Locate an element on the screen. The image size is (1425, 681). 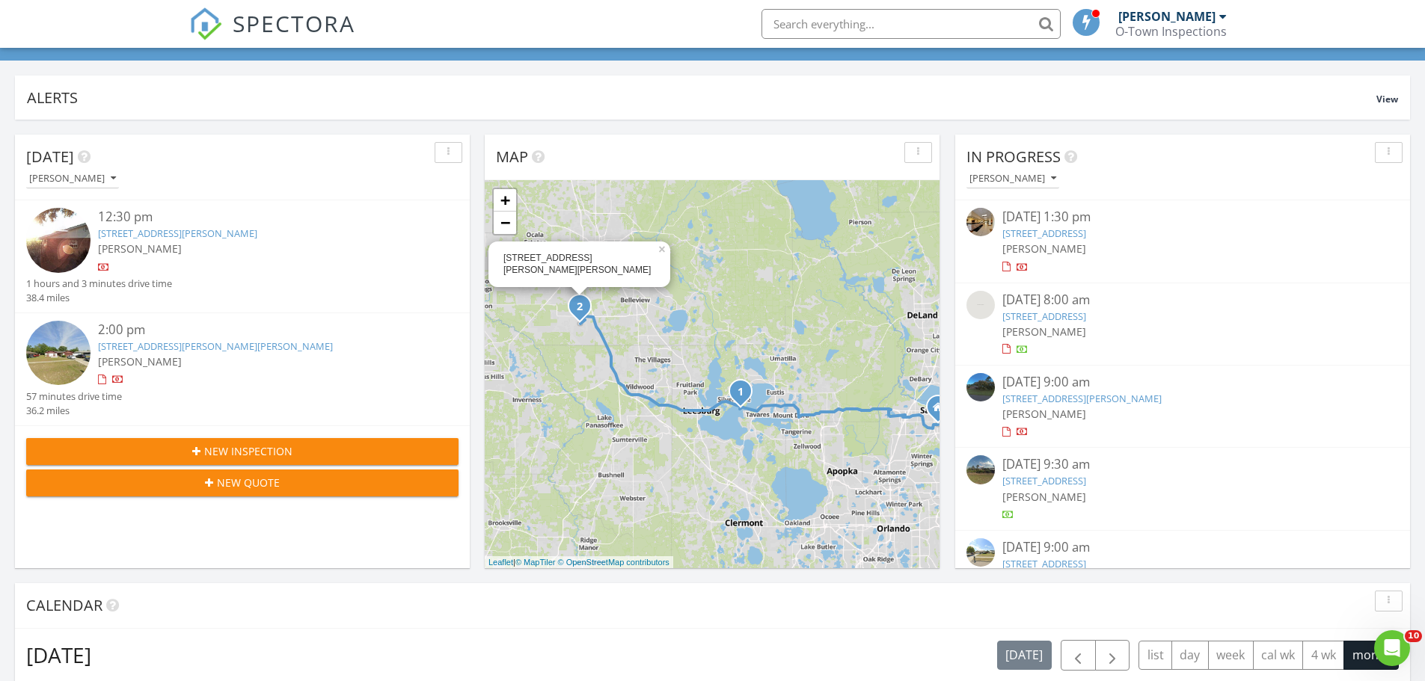
button: week is located at coordinates (1231, 655).